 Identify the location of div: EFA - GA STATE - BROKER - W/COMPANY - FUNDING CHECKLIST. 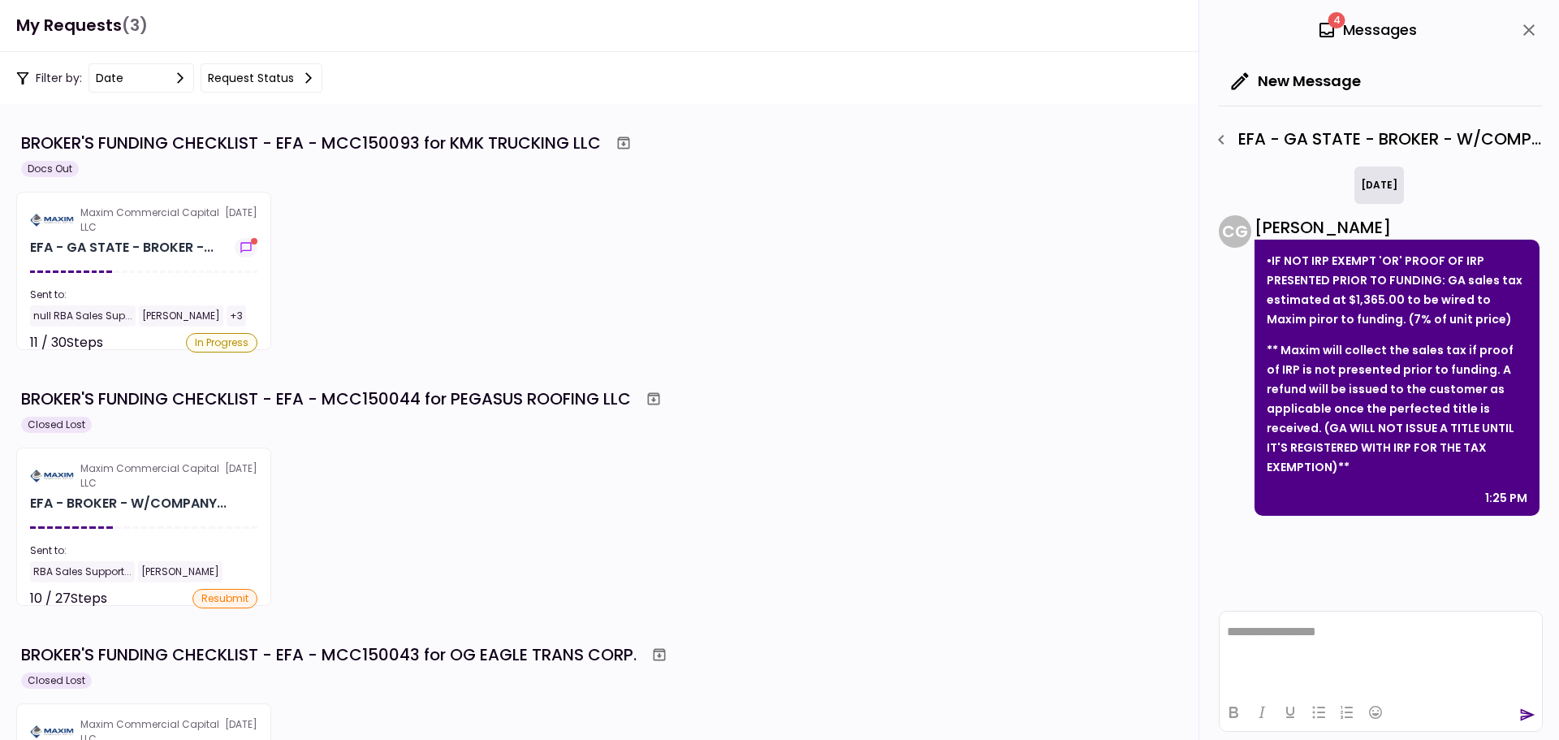
(122, 248).